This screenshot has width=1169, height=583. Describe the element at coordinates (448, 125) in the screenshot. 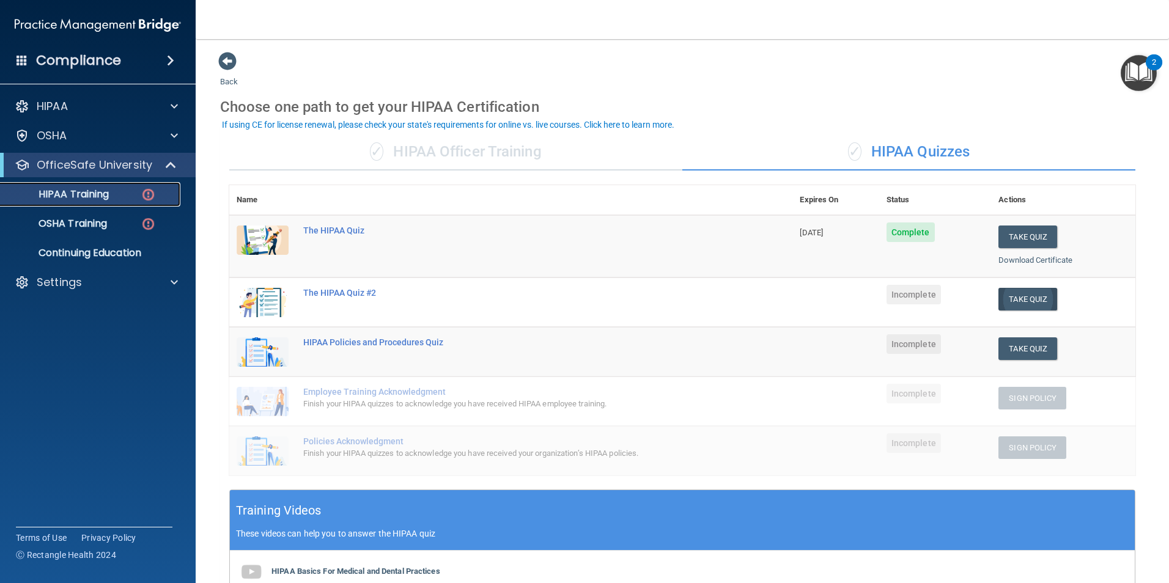

I see `div: If using CE for license renewal, please check your state's requirements for online vs. live cours...` at that location.